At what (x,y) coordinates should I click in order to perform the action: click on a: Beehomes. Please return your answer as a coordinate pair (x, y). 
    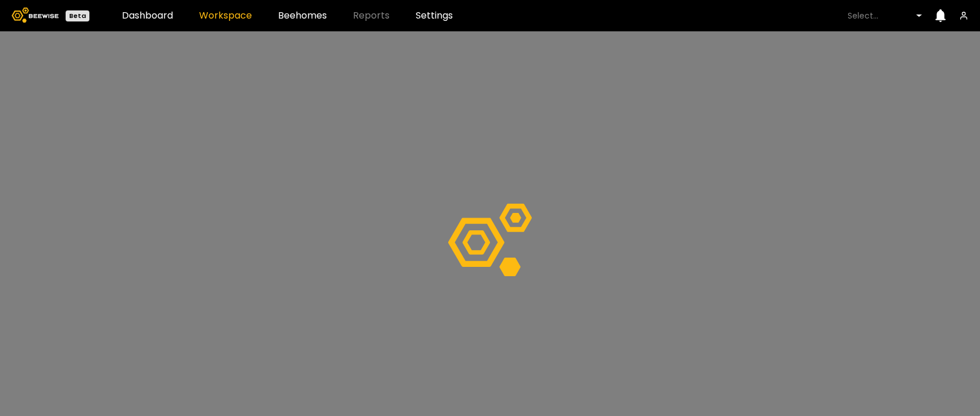
    Looking at the image, I should click on (303, 16).